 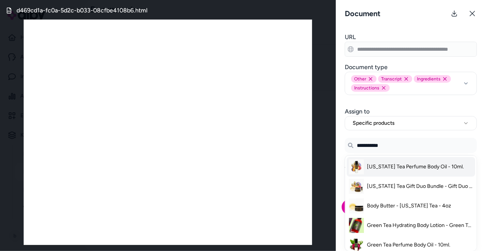 I want to click on div: Transcript, so click(x=395, y=79).